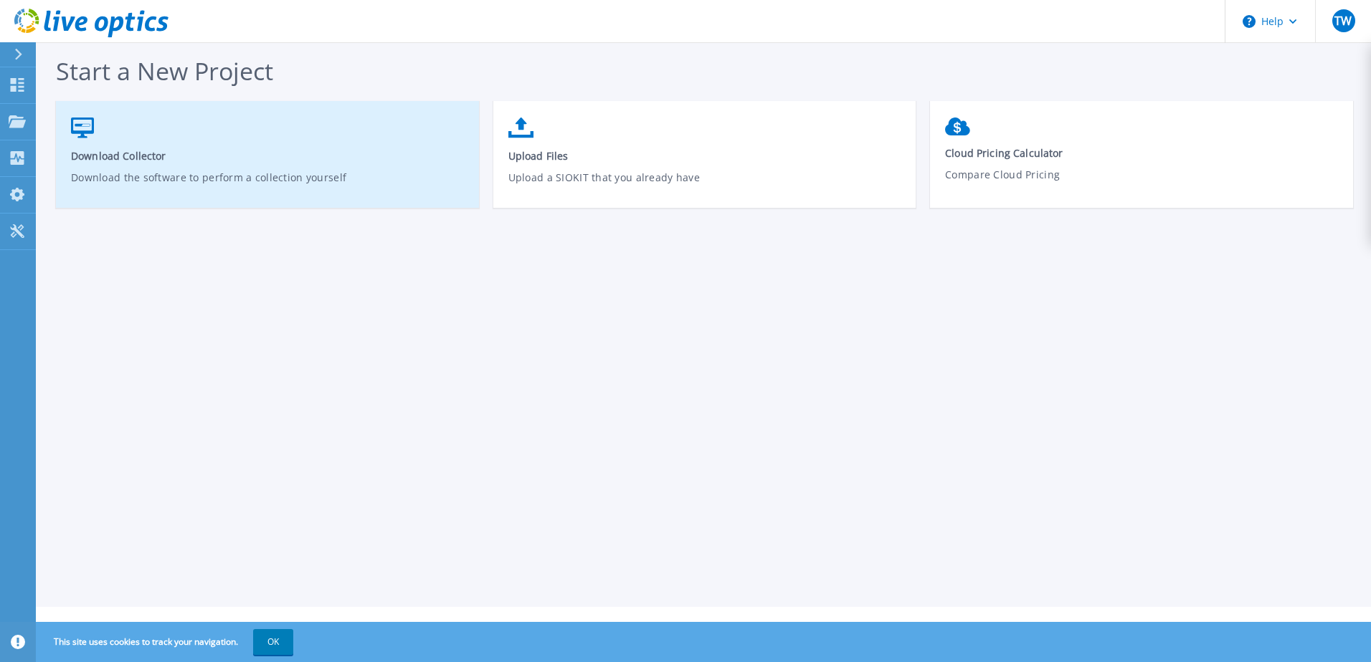 Image resolution: width=1371 pixels, height=662 pixels. I want to click on span: Start a New Project, so click(164, 71).